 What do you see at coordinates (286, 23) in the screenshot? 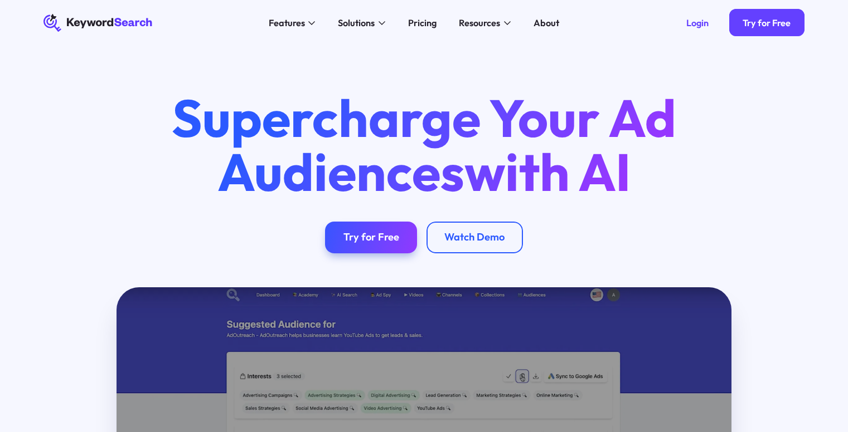
I see `div: Features` at bounding box center [286, 23].